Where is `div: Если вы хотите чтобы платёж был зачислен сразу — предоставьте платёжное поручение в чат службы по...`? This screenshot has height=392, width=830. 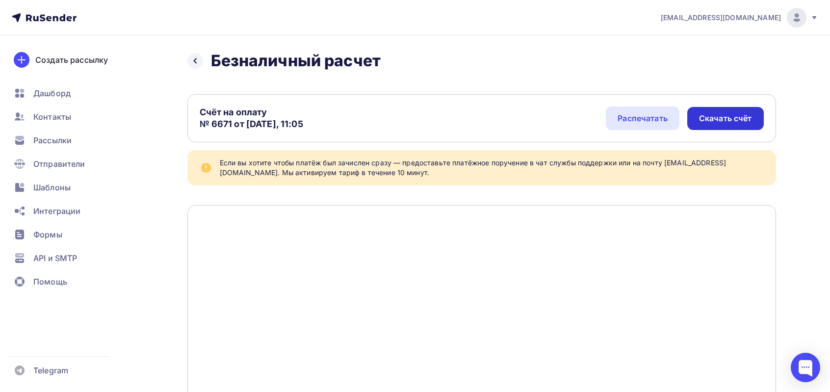 div: Если вы хотите чтобы платёж был зачислен сразу — предоставьте платёжное поручение в чат службы по... is located at coordinates (492, 168).